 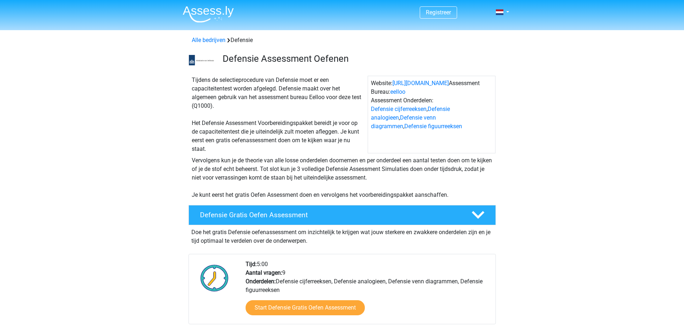 What do you see at coordinates (214, 278) in the screenshot?
I see `img: Klok` at bounding box center [214, 278].